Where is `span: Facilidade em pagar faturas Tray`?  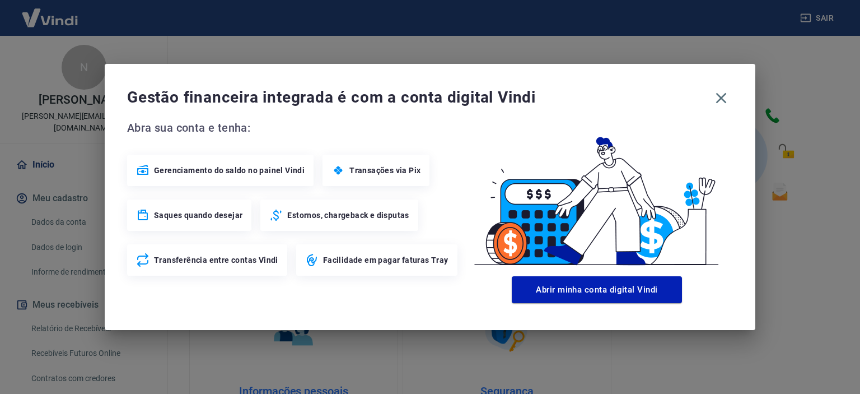 span: Facilidade em pagar faturas Tray is located at coordinates (386, 260).